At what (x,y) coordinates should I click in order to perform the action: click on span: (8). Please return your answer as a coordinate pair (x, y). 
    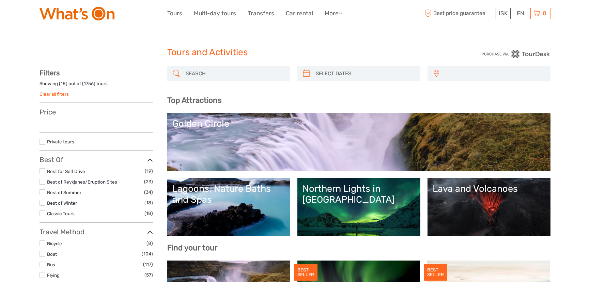
    Looking at the image, I should click on (149, 243).